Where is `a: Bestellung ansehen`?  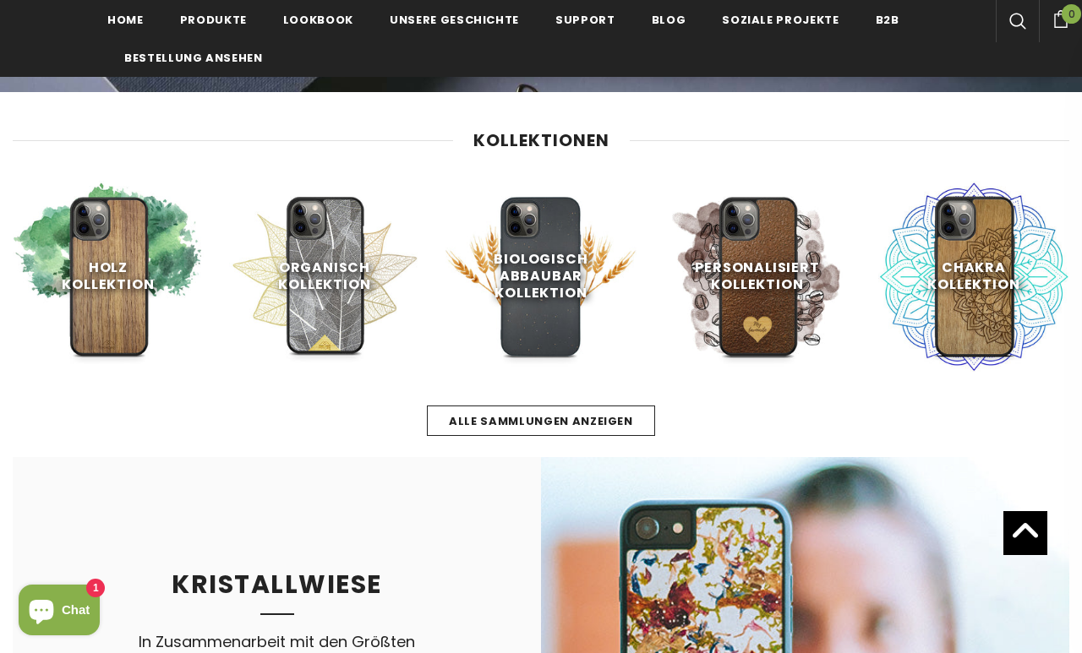 a: Bestellung ansehen is located at coordinates (194, 57).